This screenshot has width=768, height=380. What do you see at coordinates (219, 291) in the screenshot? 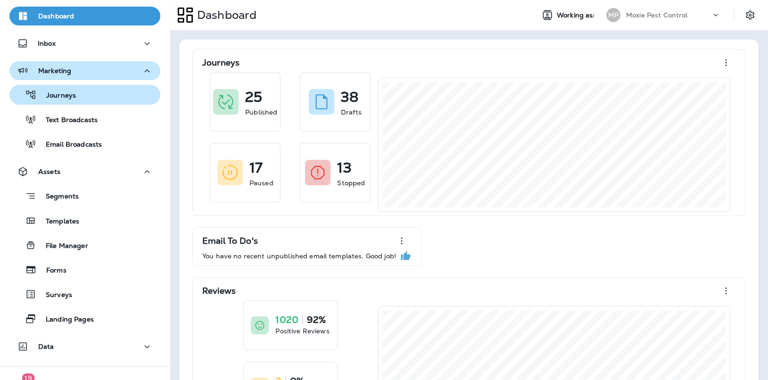
I see `p: Reviews` at bounding box center [219, 291].